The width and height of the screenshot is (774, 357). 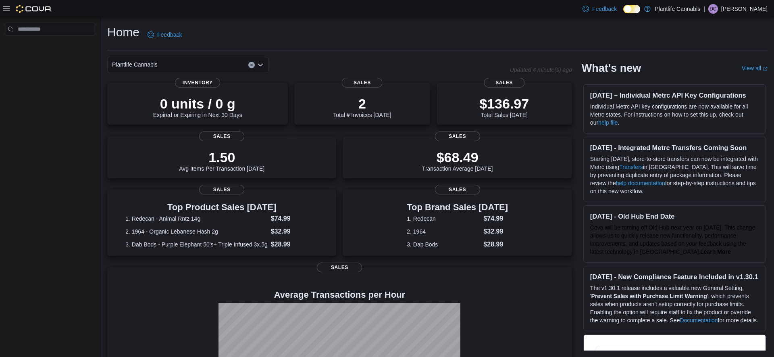 What do you see at coordinates (632, 9) in the screenshot?
I see `input: Dark Mode` at bounding box center [632, 9].